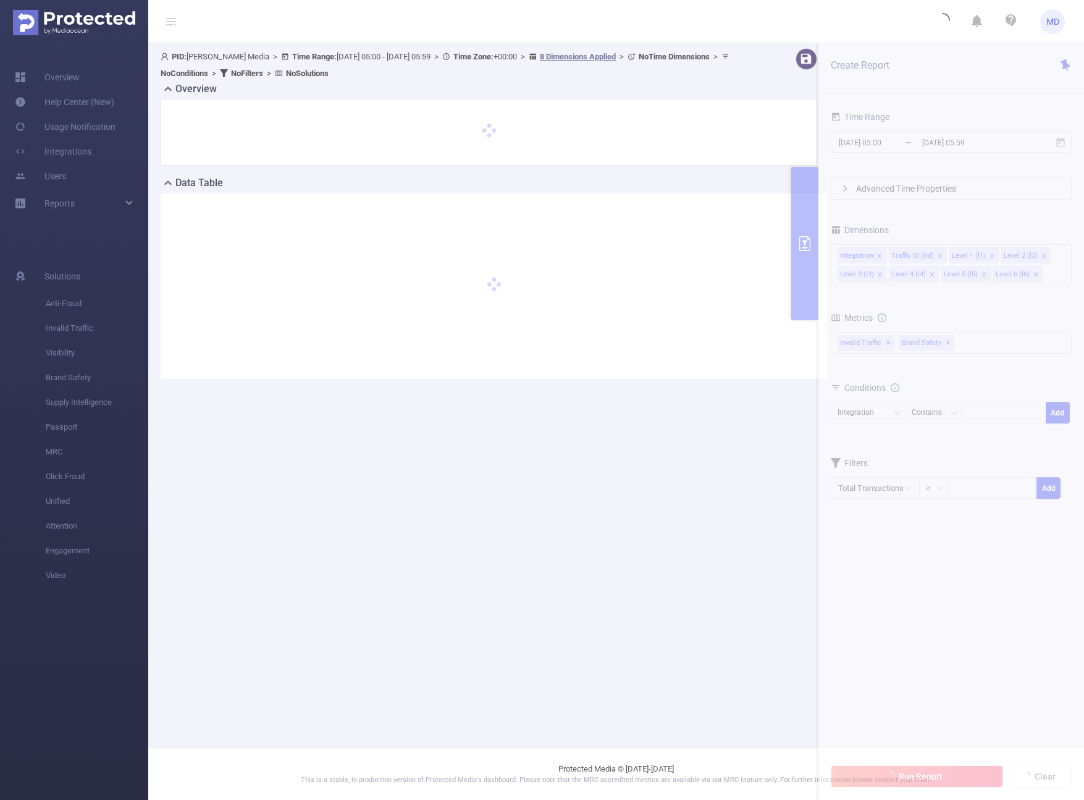  Describe the element at coordinates (196, 89) in the screenshot. I see `h2: Overview` at that location.